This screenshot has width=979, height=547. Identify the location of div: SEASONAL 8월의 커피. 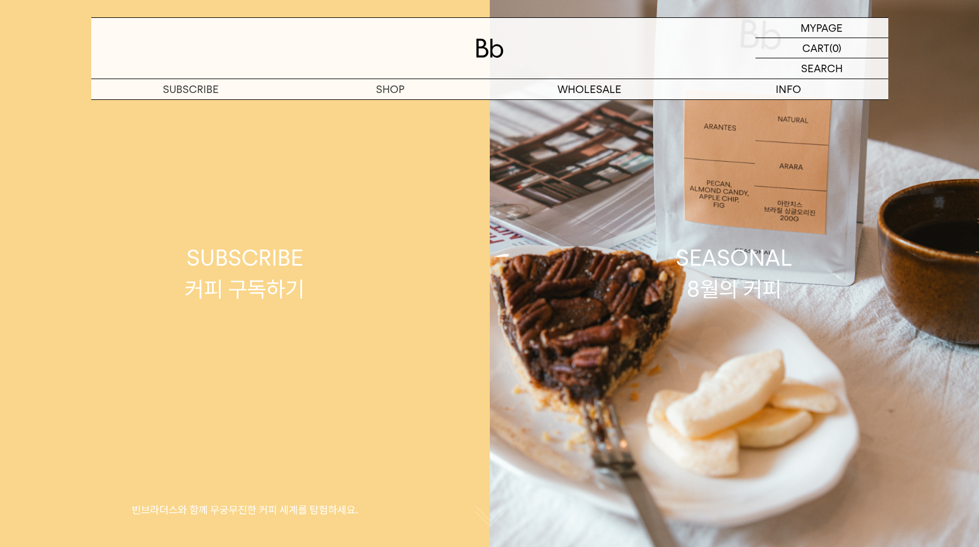
(734, 273).